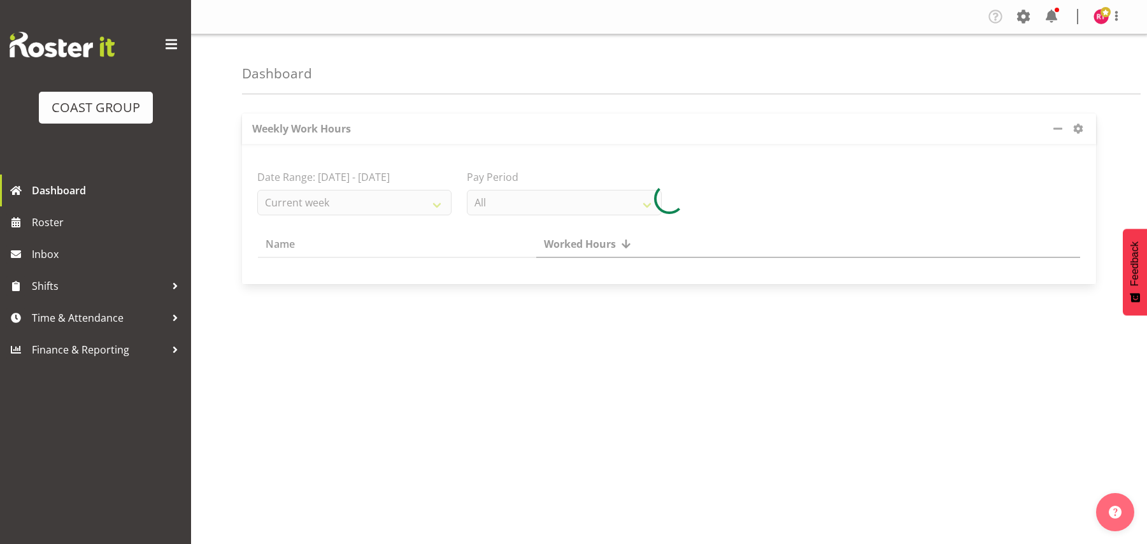 This screenshot has width=1147, height=544. I want to click on button: Feedback - Show survey, so click(1134, 272).